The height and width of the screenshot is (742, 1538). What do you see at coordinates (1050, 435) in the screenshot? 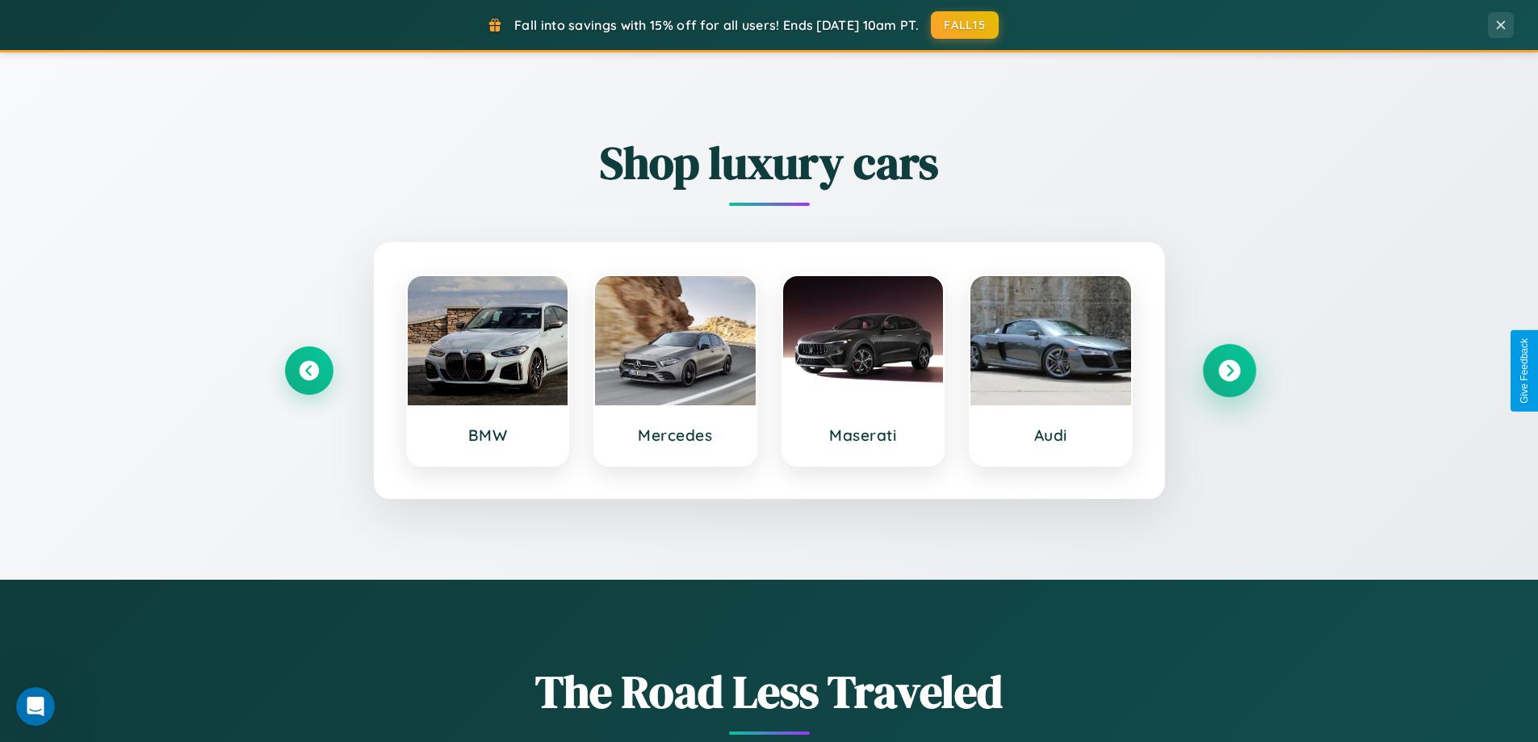
I see `h3: Audi` at bounding box center [1050, 435].